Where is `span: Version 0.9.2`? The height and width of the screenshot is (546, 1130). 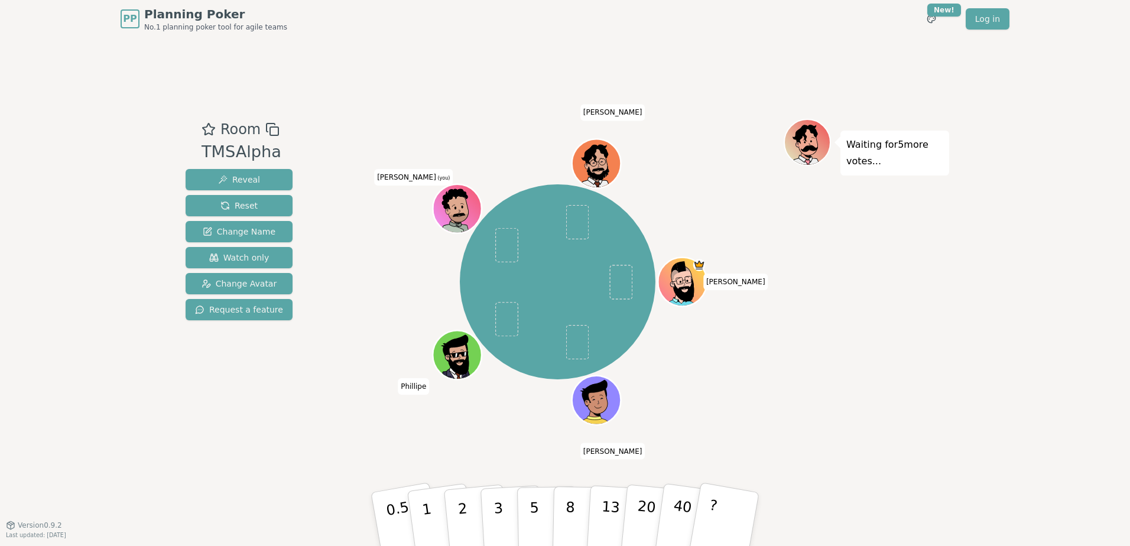
span: Version 0.9.2 is located at coordinates (40, 525).